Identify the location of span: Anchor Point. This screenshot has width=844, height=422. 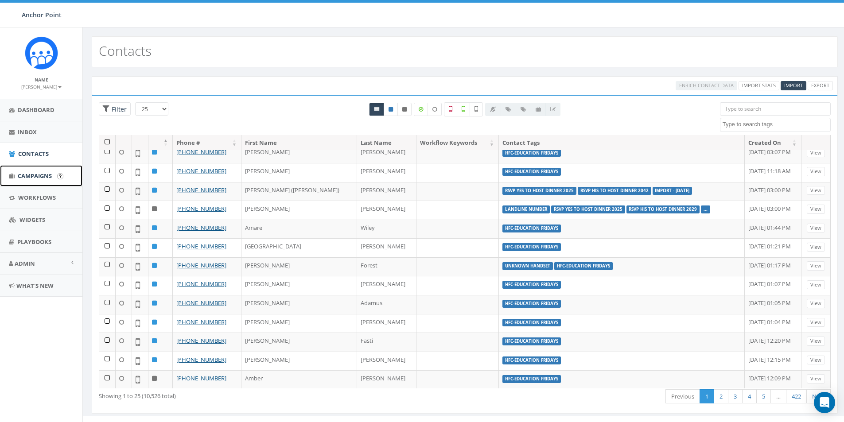
(42, 15).